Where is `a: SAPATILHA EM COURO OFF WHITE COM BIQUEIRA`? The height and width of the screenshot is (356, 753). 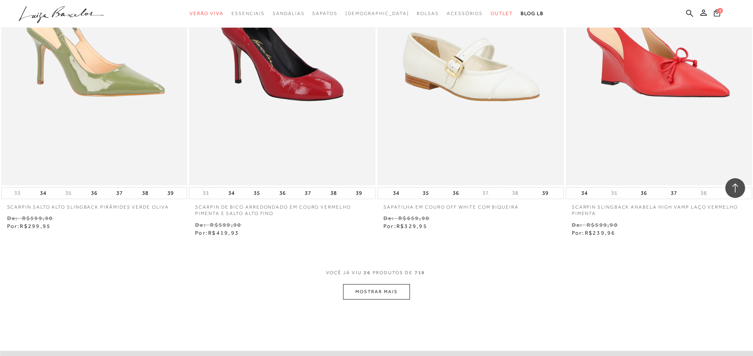
a: SAPATILHA EM COURO OFF WHITE COM BIQUEIRA is located at coordinates (470, 205).